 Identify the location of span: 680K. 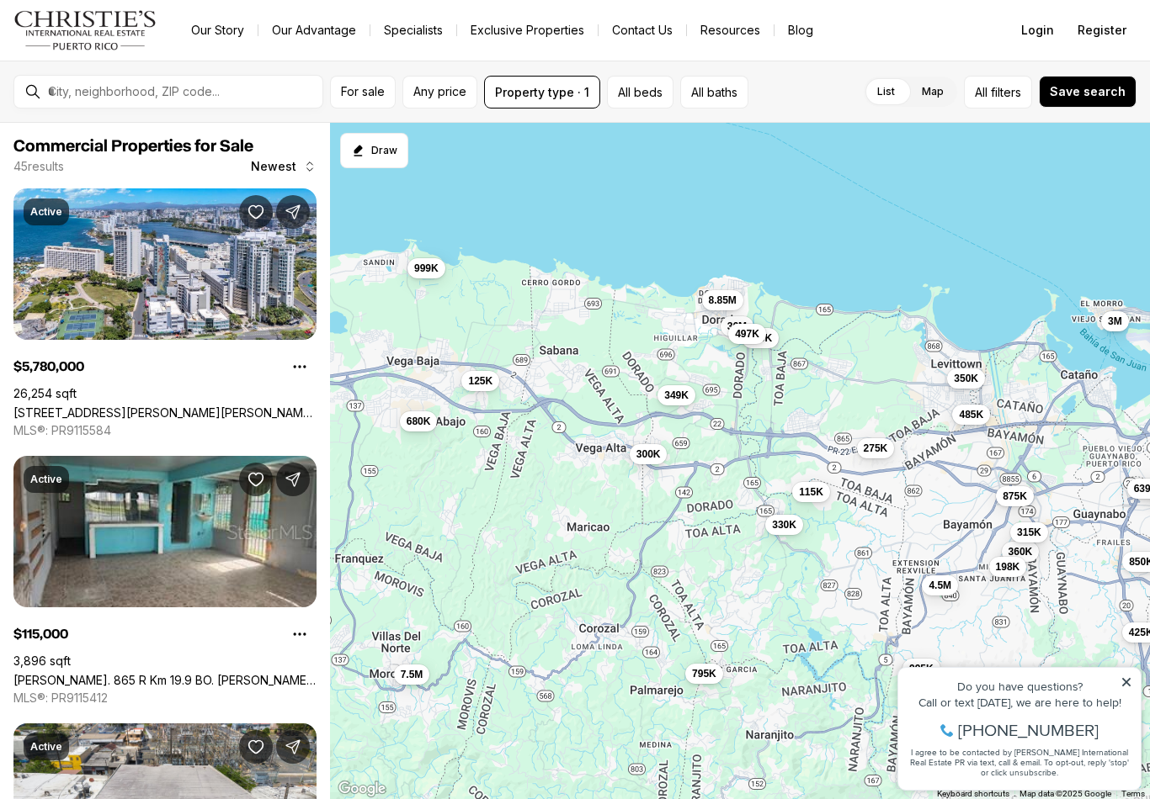
(418, 422).